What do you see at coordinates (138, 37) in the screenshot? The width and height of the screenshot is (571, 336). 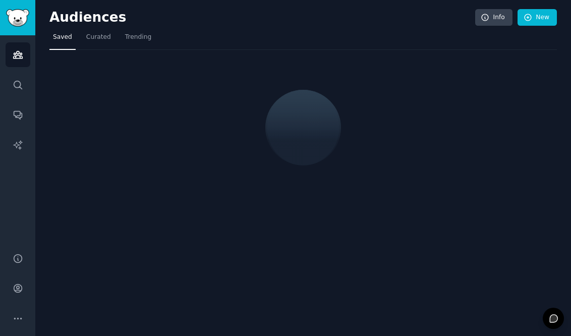 I see `span: Trending` at bounding box center [138, 37].